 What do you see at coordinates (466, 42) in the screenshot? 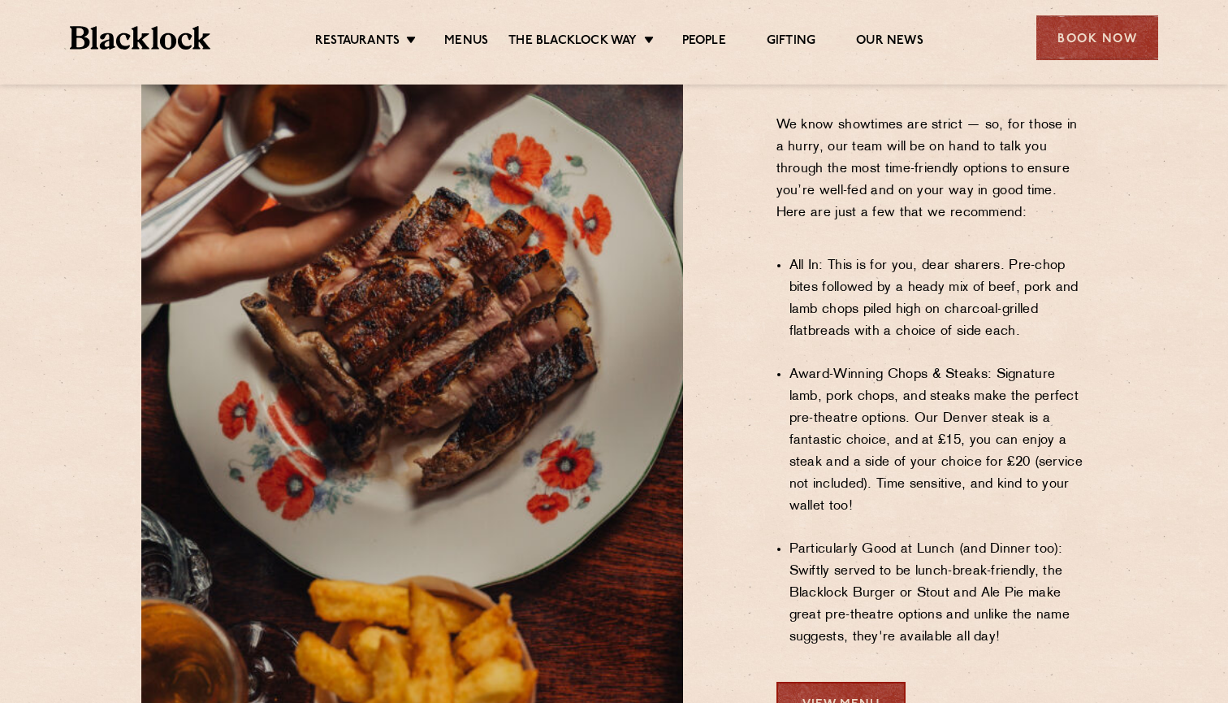
I see `a: Menus` at bounding box center [466, 42].